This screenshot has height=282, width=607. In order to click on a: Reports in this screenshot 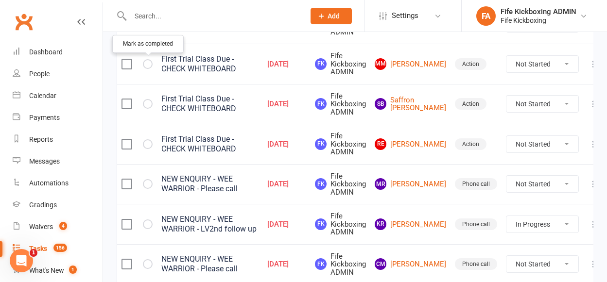, I will do `click(57, 140)`.